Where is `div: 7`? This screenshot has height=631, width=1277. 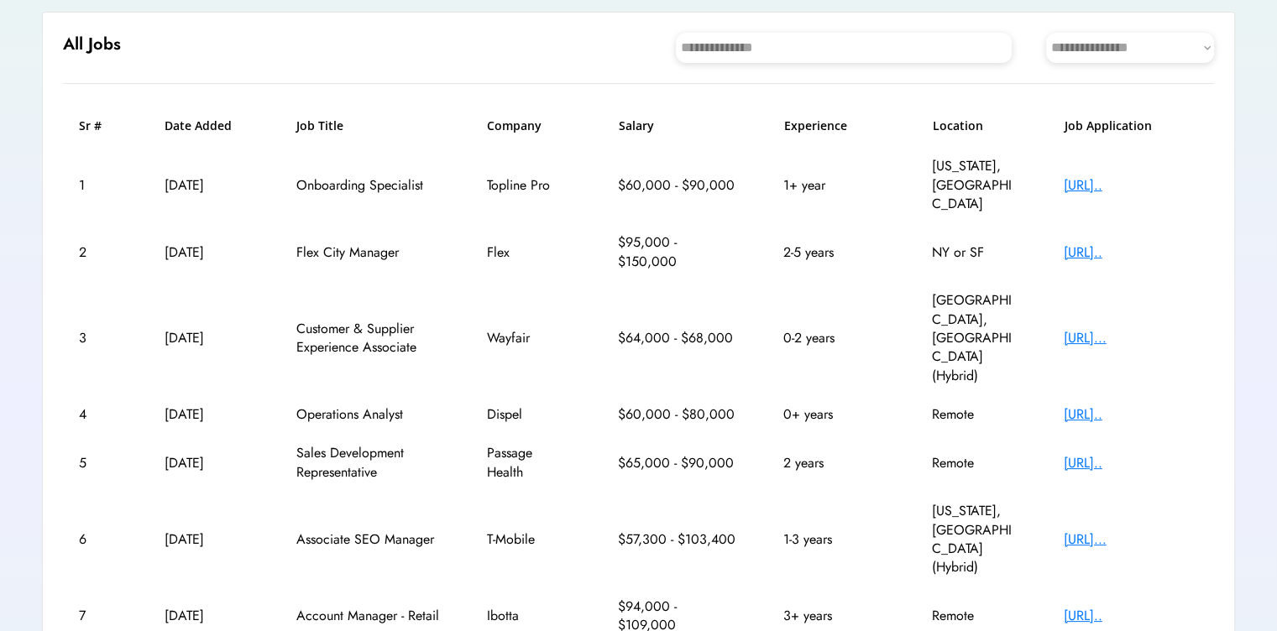 div: 7 is located at coordinates (97, 616).